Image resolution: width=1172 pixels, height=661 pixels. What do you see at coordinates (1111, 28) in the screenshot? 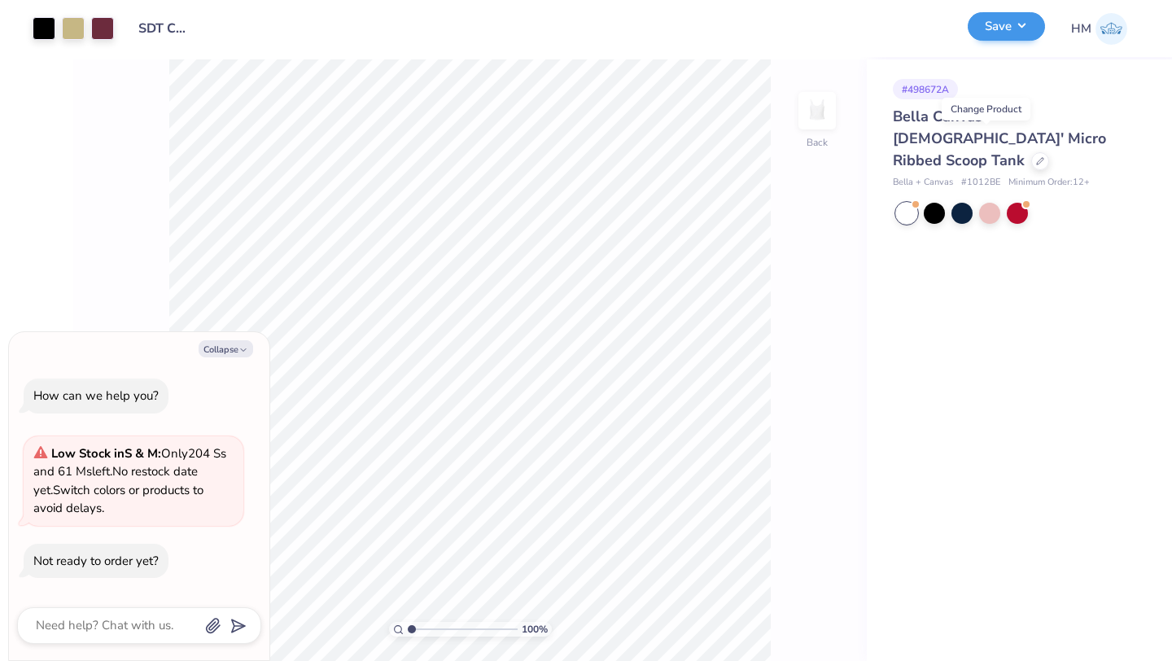
I see `img: Heldana Mekebeb` at bounding box center [1111, 28].